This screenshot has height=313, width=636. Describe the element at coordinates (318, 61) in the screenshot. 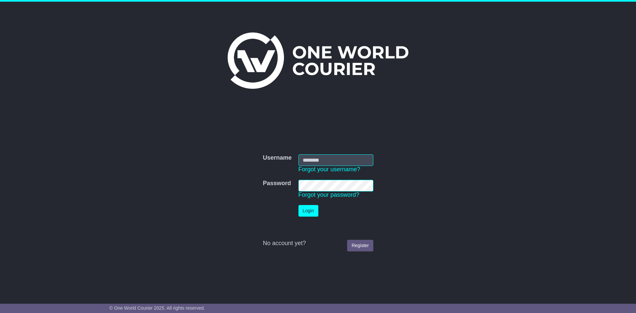

I see `img: One World` at that location.